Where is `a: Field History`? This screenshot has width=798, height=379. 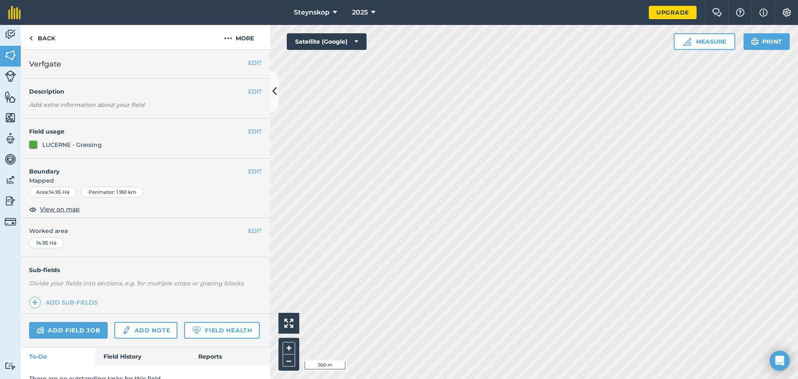 a: Field History is located at coordinates (142, 356).